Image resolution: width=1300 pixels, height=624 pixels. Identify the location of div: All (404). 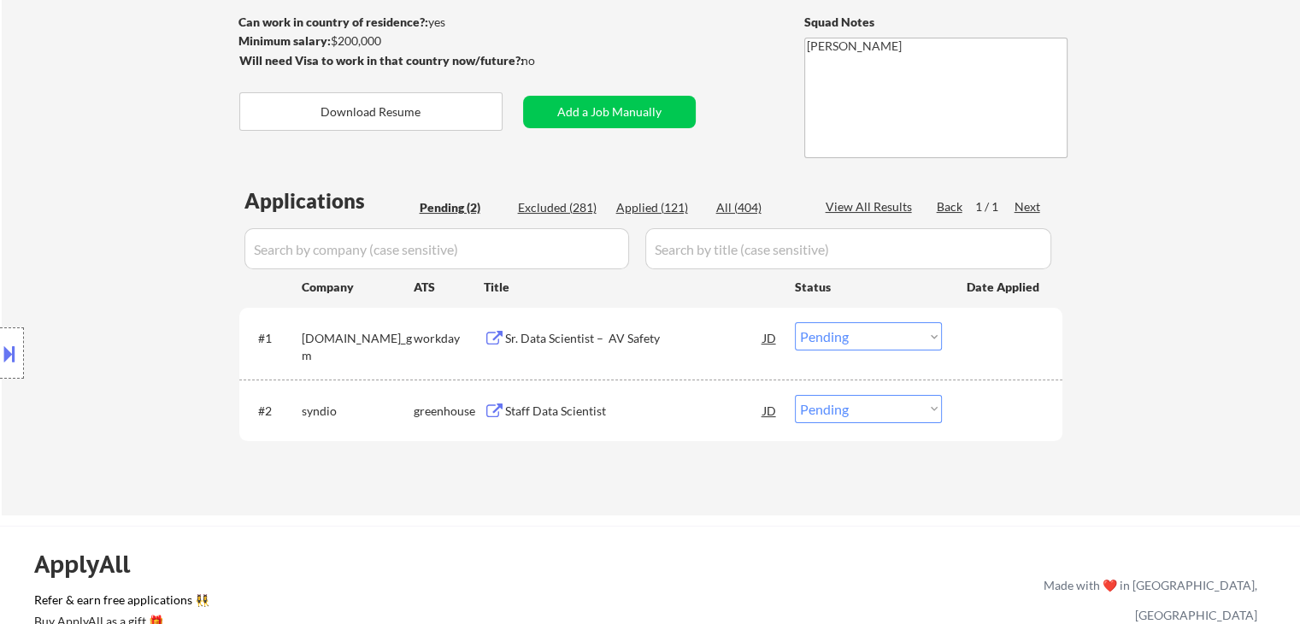
(759, 208).